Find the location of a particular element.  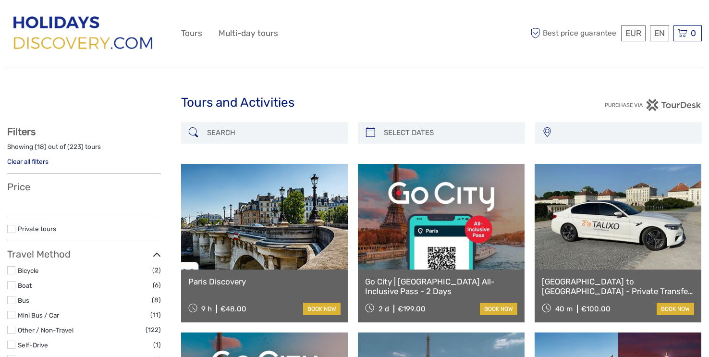

a: Self-Drive is located at coordinates (33, 345).